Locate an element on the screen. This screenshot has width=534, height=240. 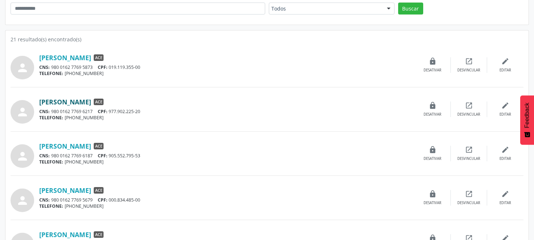
button: Buscar is located at coordinates (410, 9).